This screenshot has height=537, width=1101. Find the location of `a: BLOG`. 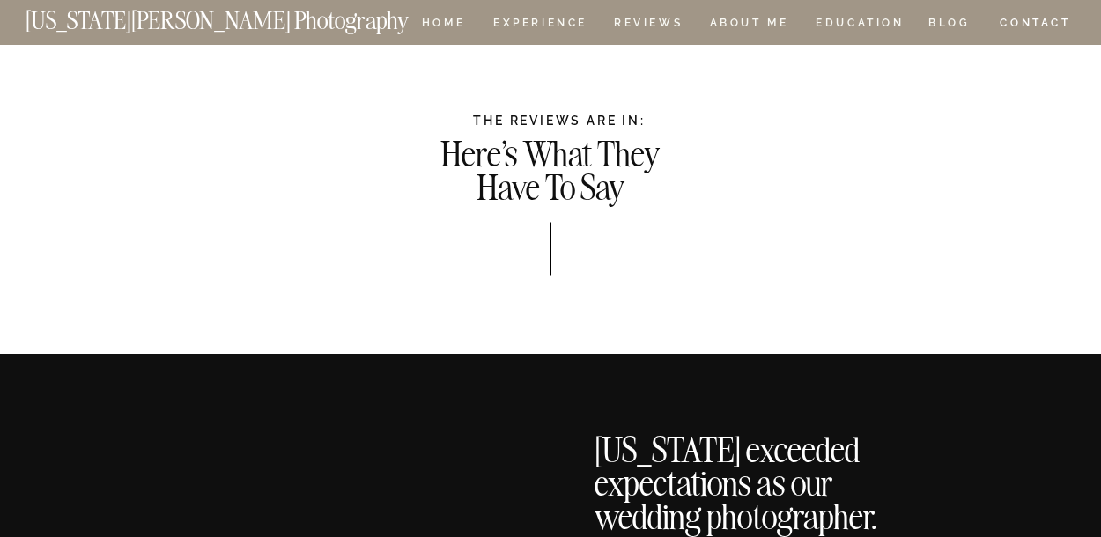

a: BLOG is located at coordinates (949, 25).